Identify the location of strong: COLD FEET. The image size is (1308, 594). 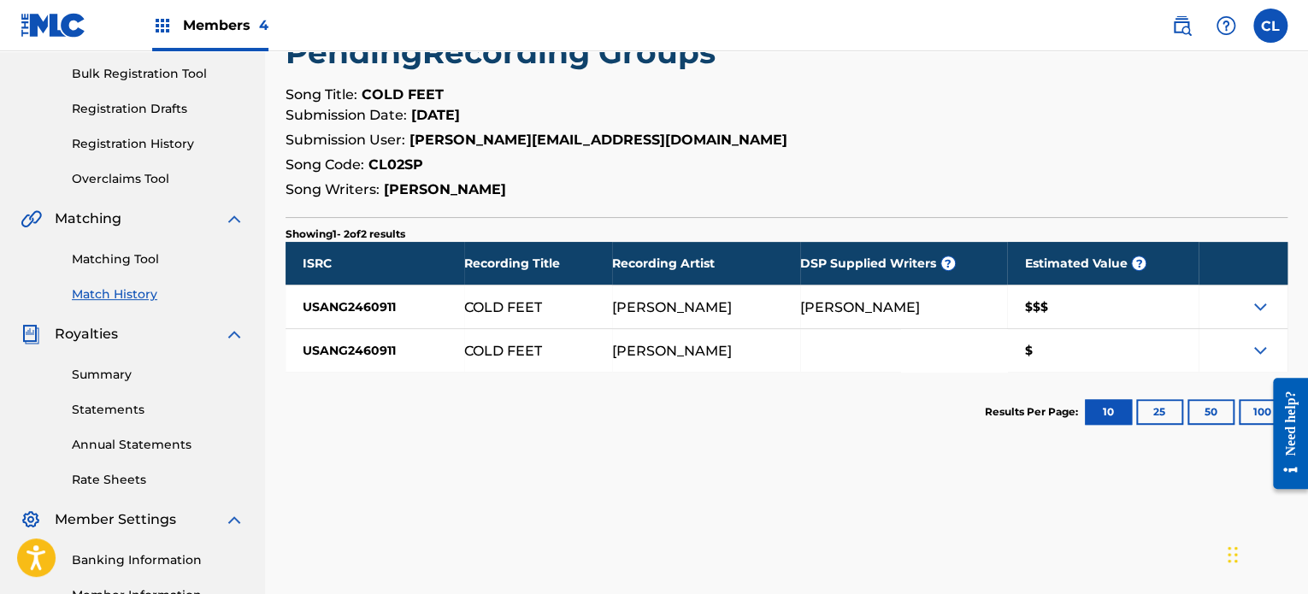
(403, 94).